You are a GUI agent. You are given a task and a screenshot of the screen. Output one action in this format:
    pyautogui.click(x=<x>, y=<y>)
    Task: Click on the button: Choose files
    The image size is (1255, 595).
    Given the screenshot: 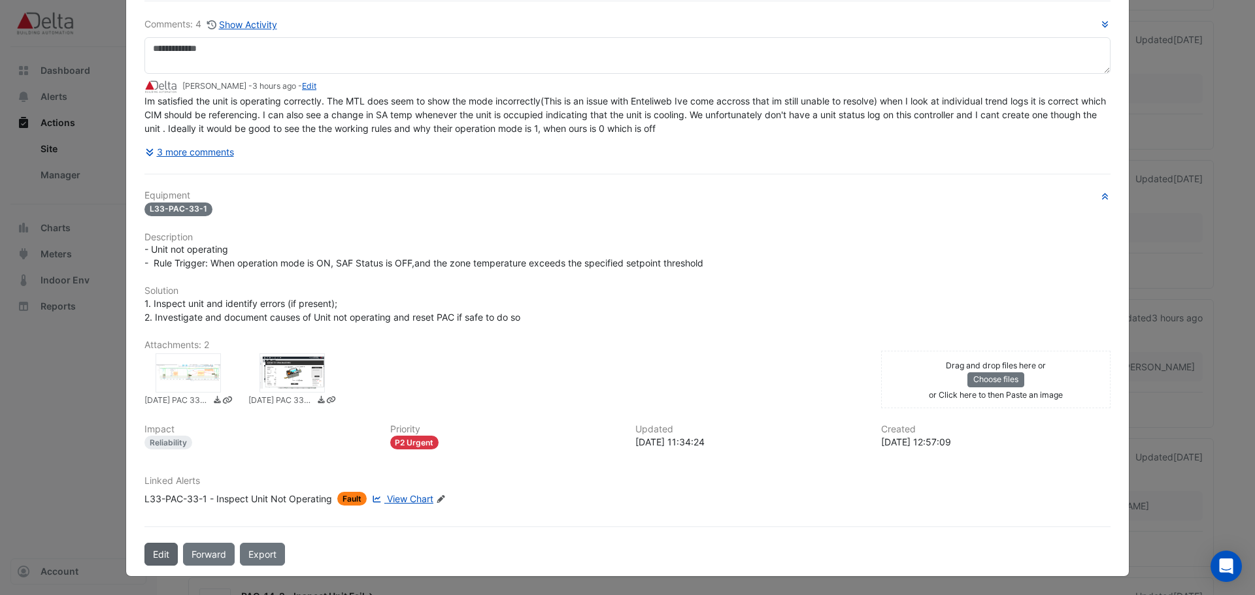 What is the action you would take?
    pyautogui.click(x=996, y=380)
    